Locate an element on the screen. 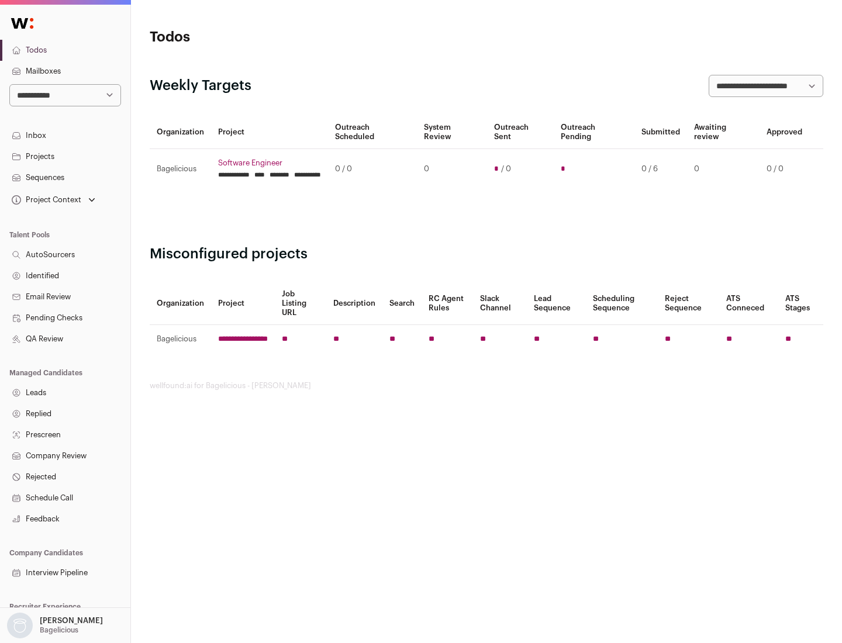 The height and width of the screenshot is (643, 842). h2: Misconfigured projects is located at coordinates (487, 254).